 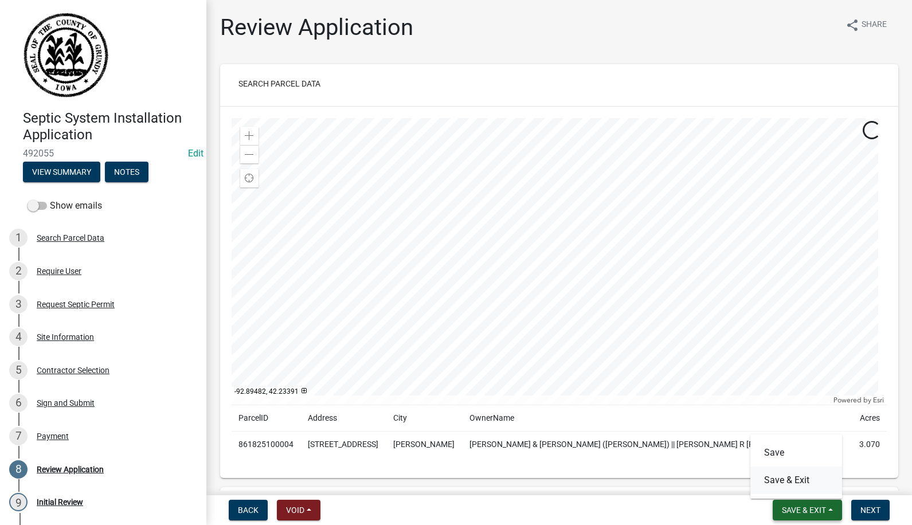 I want to click on span: Next, so click(x=870, y=510).